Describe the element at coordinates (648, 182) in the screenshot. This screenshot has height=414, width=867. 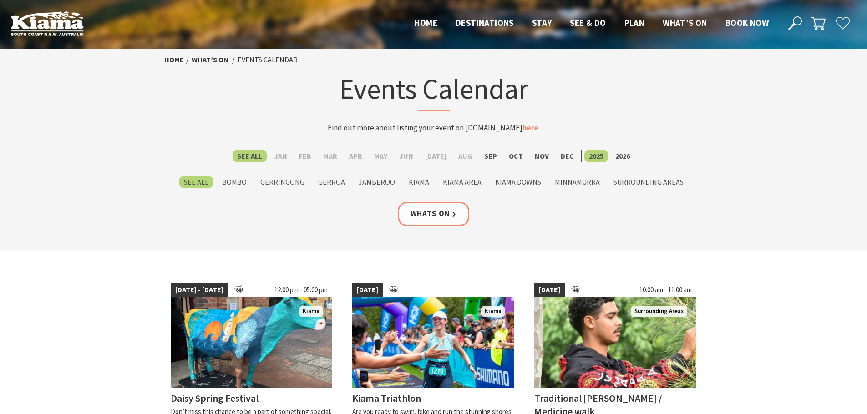
I see `label: Surrounding Areas` at that location.